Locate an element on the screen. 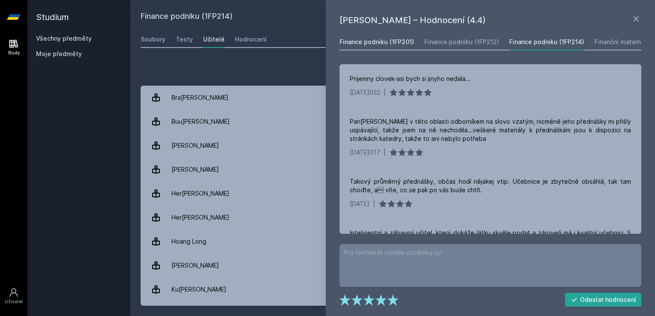 Image resolution: width=655 pixels, height=316 pixels. span: Moje předměty is located at coordinates (59, 54).